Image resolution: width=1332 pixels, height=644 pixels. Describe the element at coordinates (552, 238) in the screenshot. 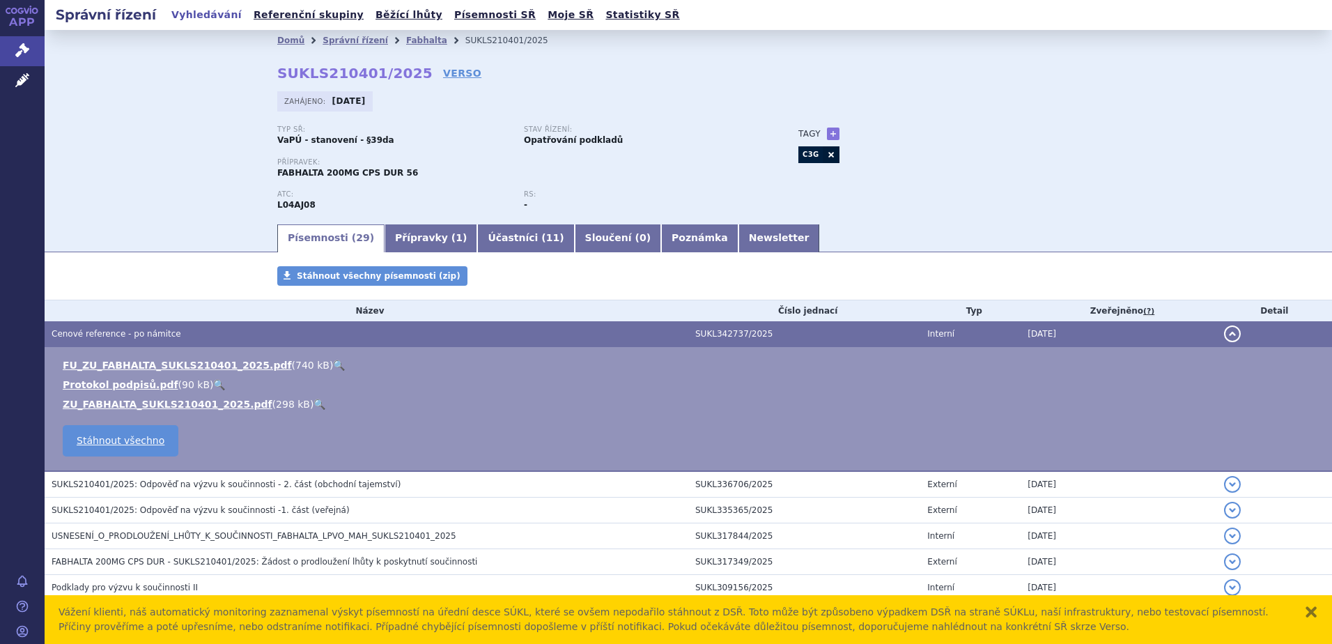

I see `span: 11` at that location.